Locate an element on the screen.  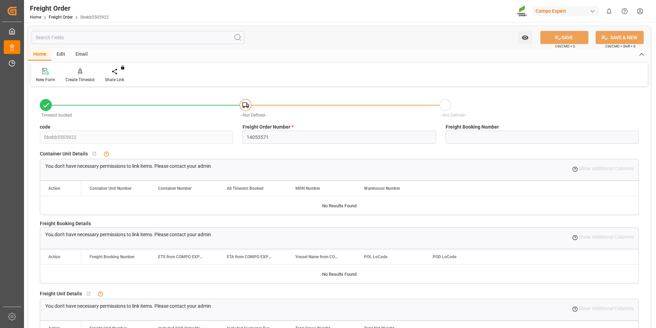
span: Container Unit Details is located at coordinates (64, 153).